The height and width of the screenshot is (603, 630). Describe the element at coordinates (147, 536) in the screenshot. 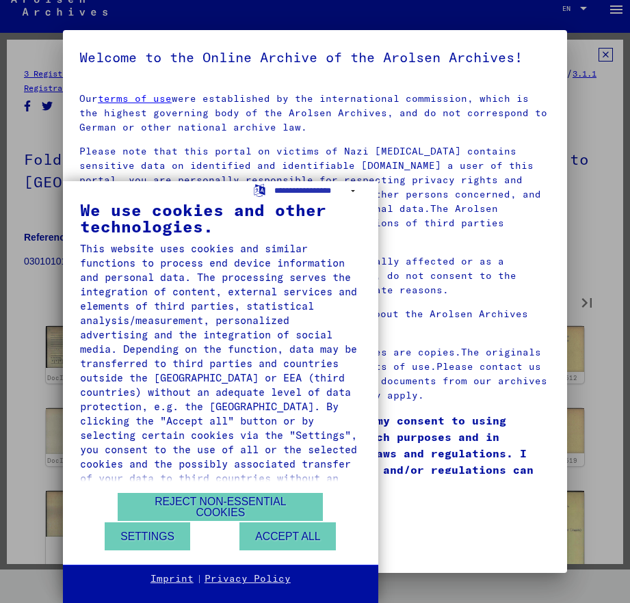

I see `button: Settings` at that location.